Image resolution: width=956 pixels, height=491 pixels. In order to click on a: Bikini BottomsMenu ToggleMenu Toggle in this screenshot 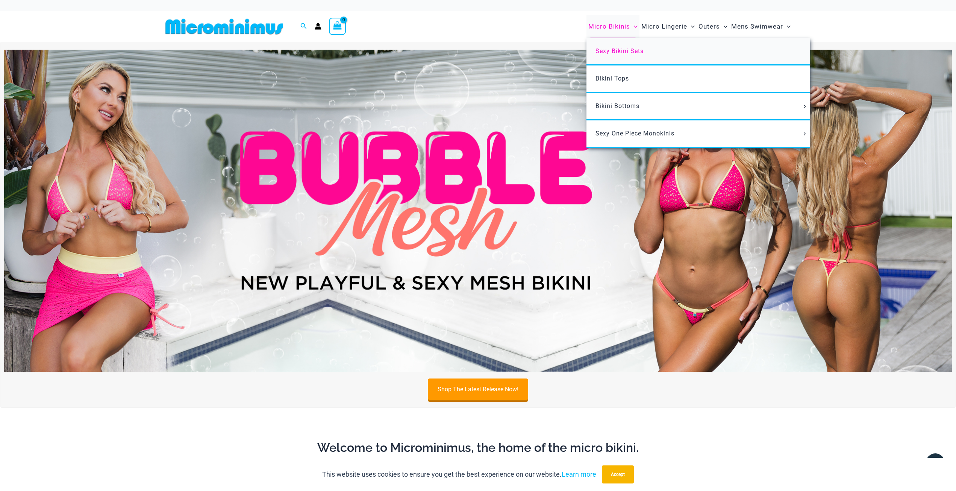, I will do `click(698, 106)`.